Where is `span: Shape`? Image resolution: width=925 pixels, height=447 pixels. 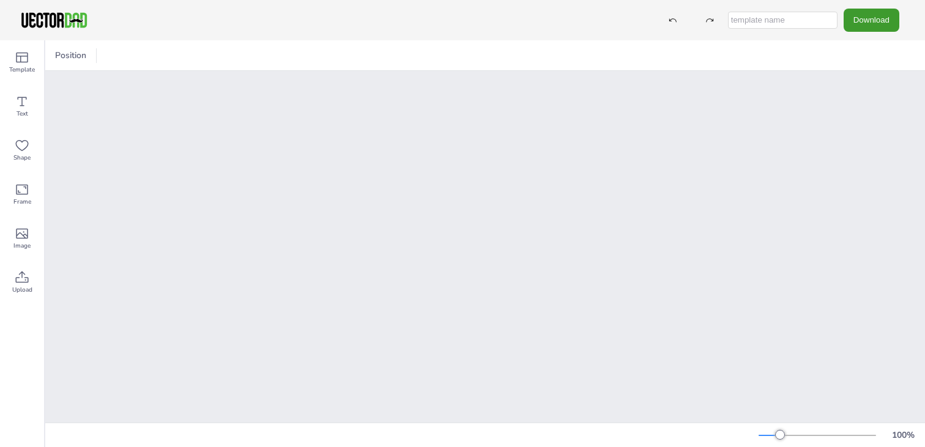
span: Shape is located at coordinates (22, 158).